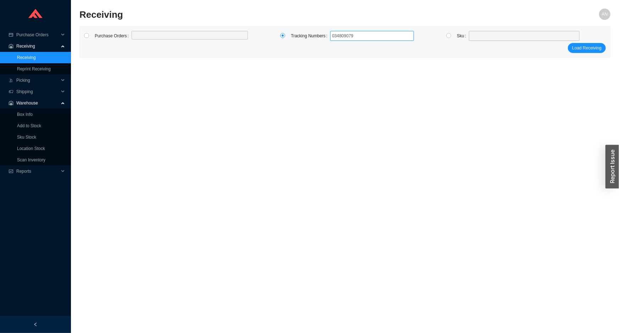  I want to click on span: fund, so click(11, 171).